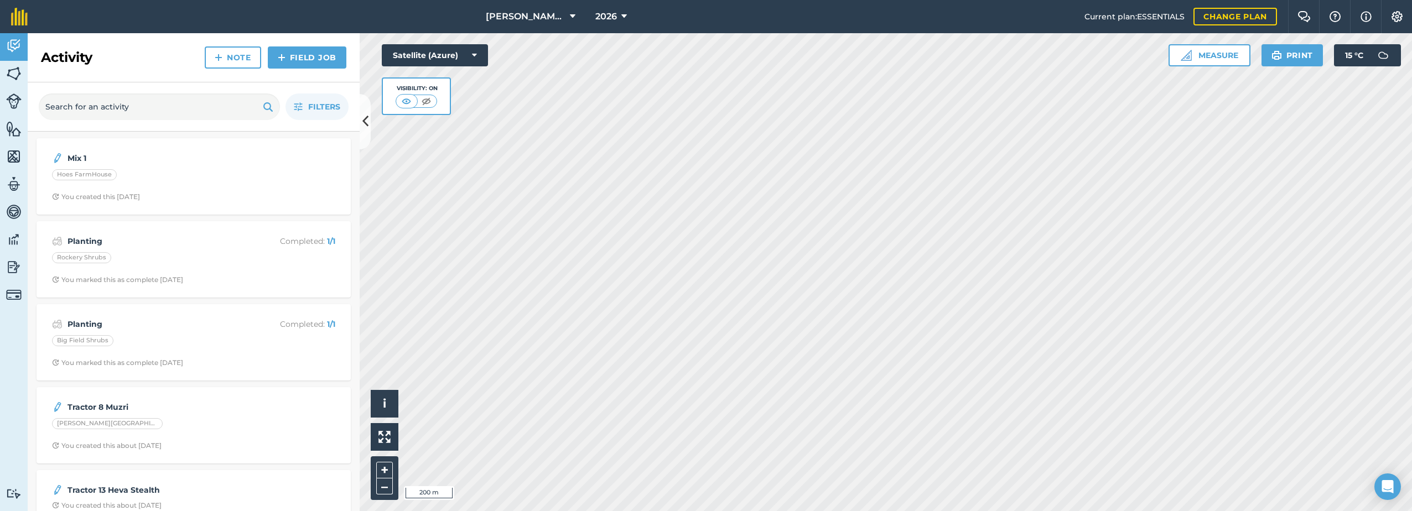  I want to click on img: Two speech bubbles overlapping with the left bubble in the forefront, so click(1304, 17).